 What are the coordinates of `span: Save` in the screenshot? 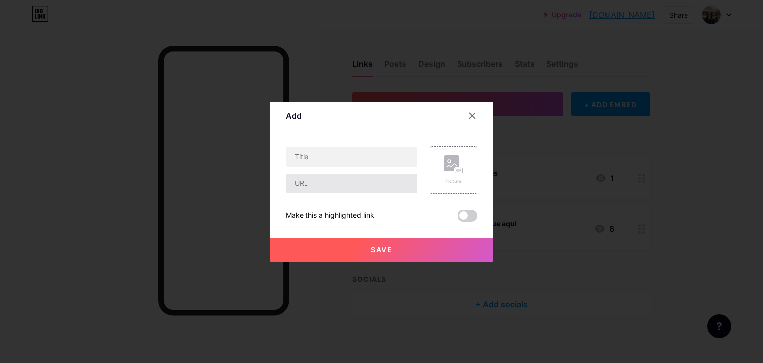 It's located at (381, 249).